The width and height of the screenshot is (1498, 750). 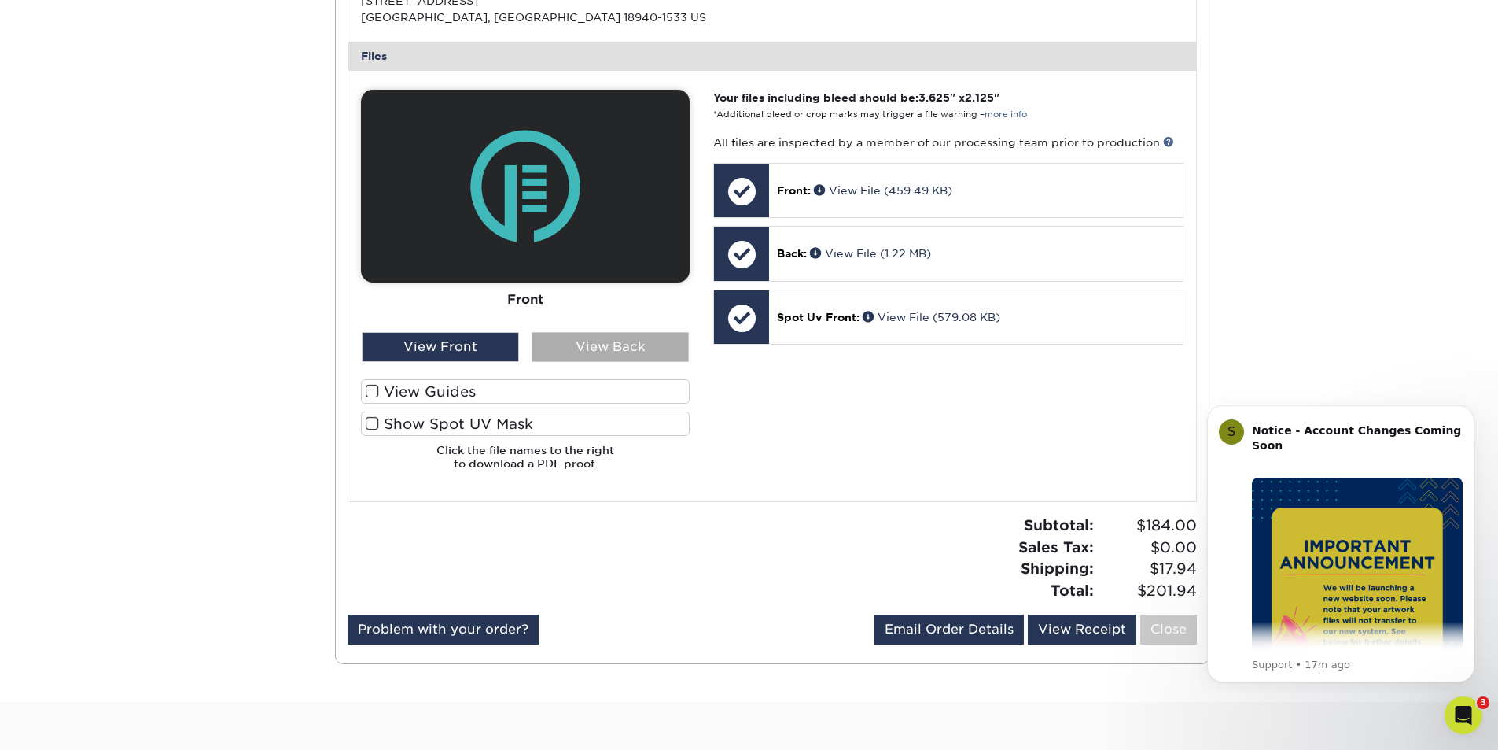 What do you see at coordinates (525, 391) in the screenshot?
I see `label: View Guides` at bounding box center [525, 391].